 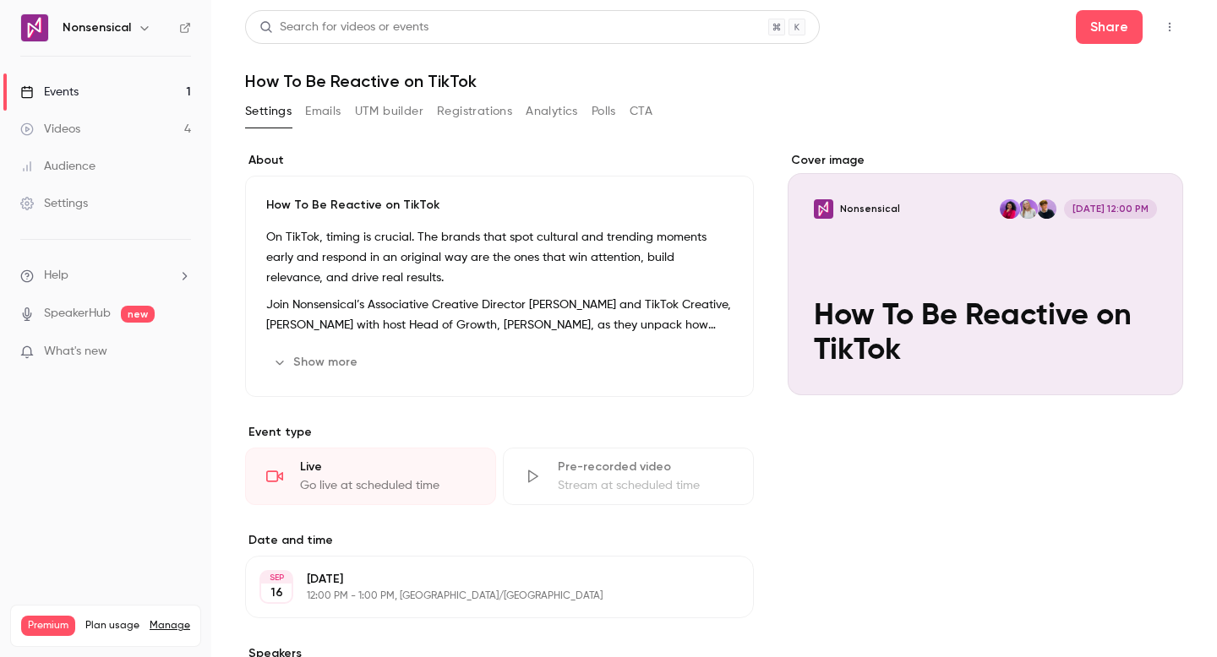 What do you see at coordinates (387, 486) in the screenshot?
I see `div: Go live at scheduled time` at bounding box center [387, 486].